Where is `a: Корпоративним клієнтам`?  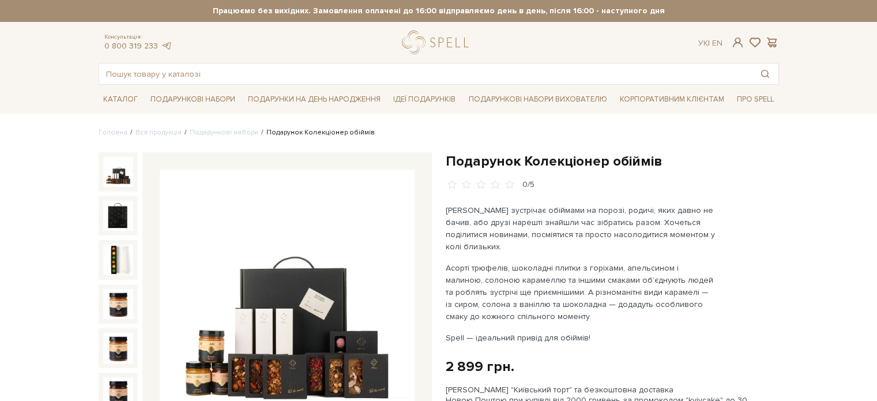
a: Корпоративним клієнтам is located at coordinates (671, 99).